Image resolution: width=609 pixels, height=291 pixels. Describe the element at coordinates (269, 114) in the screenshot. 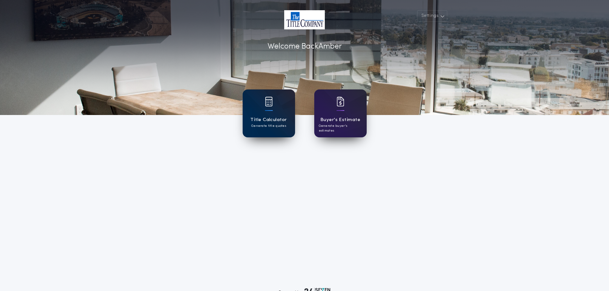

I see `a: card iconTitle CalculatorGenerate title quotes` at that location.